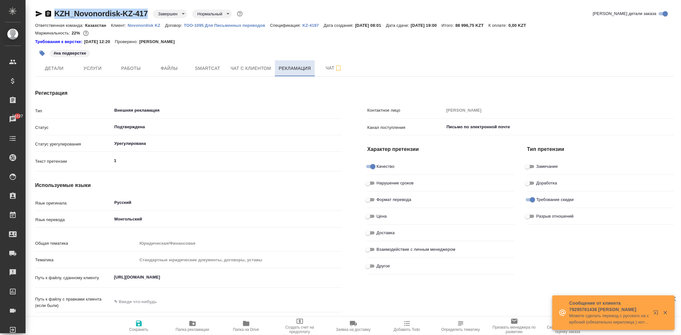 The width and height of the screenshot is (681, 335). What do you see at coordinates (386, 167) in the screenshot?
I see `span: Качество` at bounding box center [386, 167].